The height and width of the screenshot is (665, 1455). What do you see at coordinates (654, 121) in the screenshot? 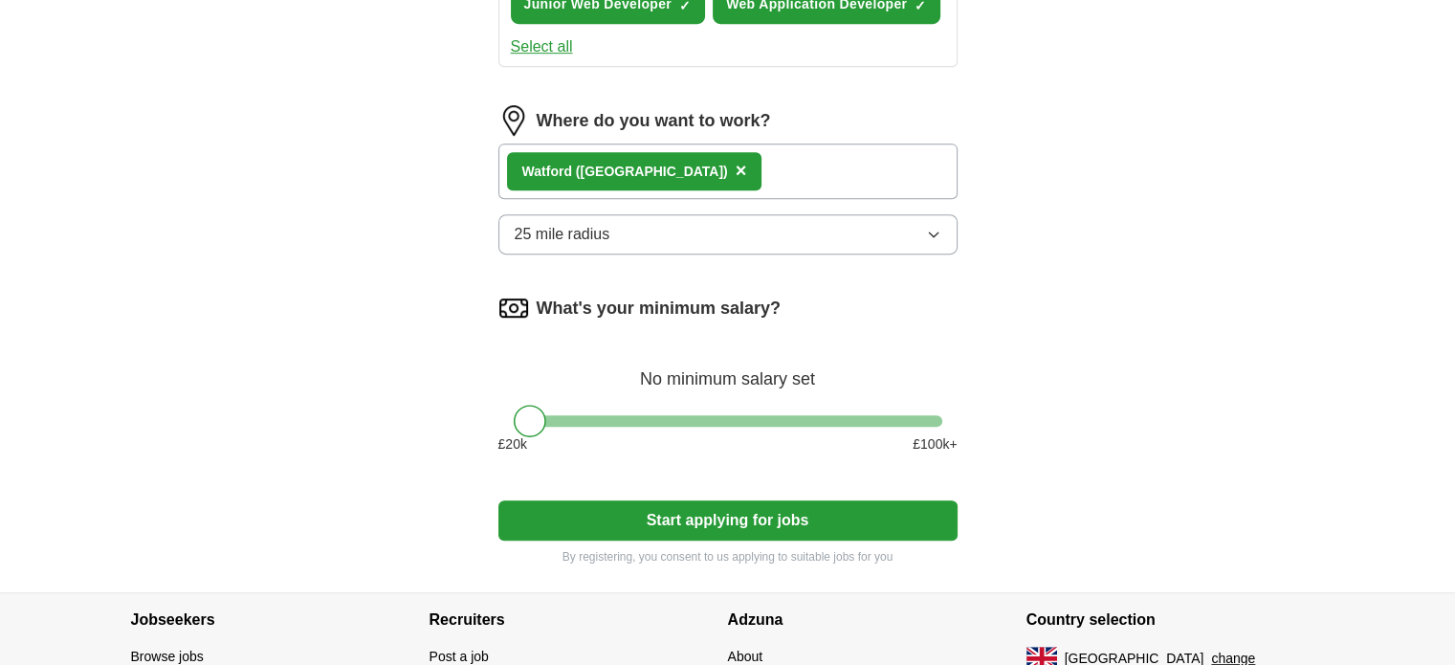
I see `label: Where do you want to work?` at bounding box center [654, 121].